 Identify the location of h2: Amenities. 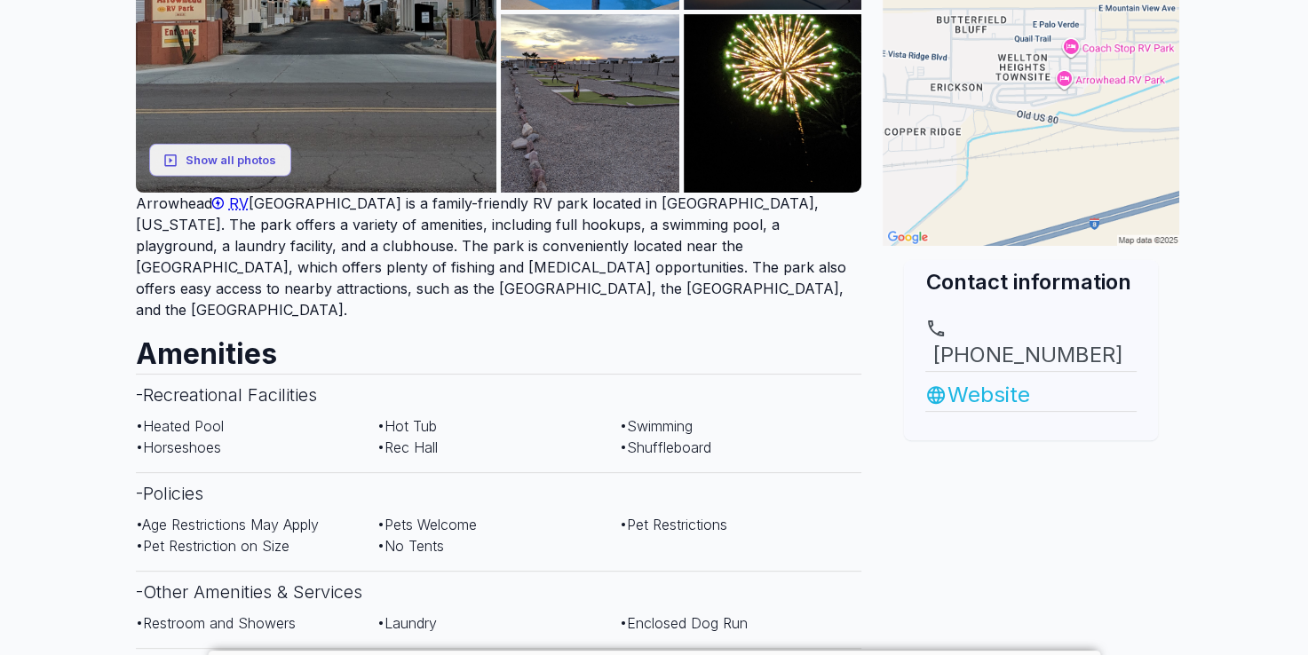
(499, 347).